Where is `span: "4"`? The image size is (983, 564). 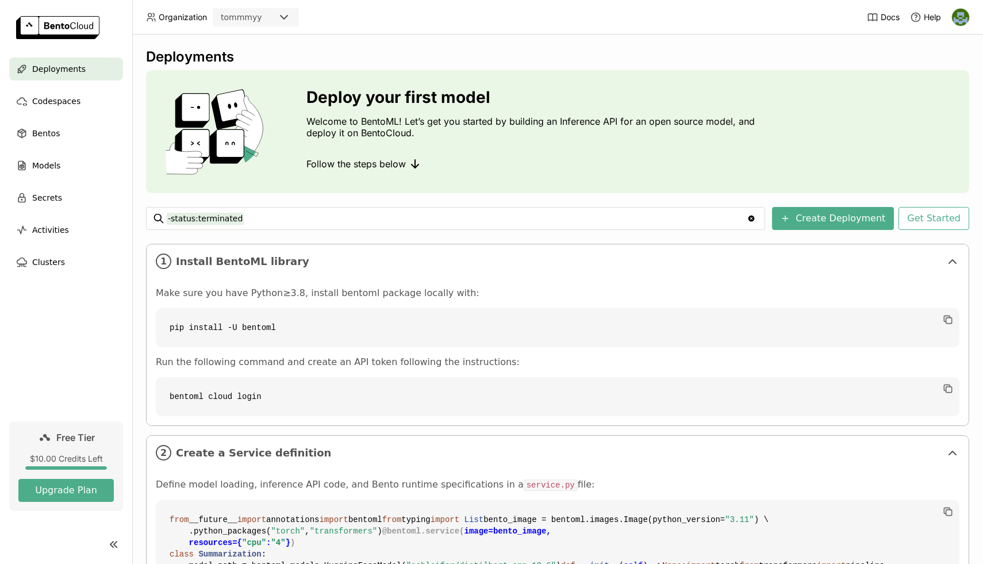 span: "4" is located at coordinates (278, 543).